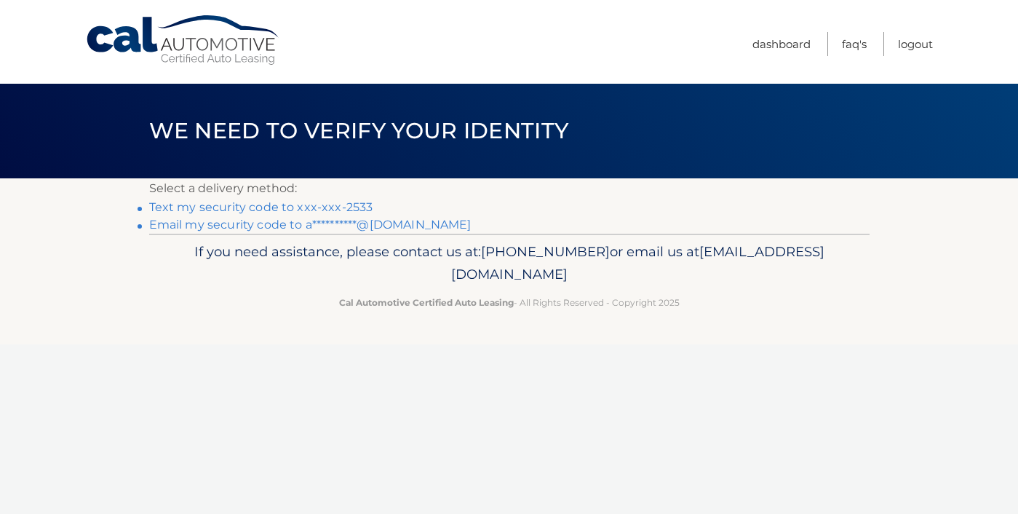 This screenshot has height=514, width=1018. Describe the element at coordinates (183, 40) in the screenshot. I see `a: Cal Automotive` at that location.